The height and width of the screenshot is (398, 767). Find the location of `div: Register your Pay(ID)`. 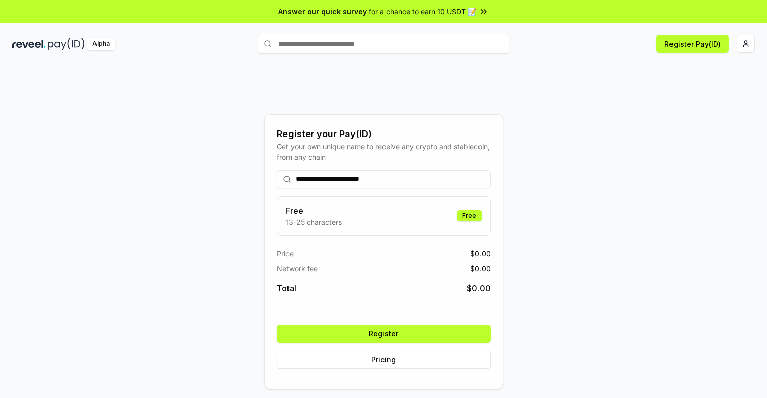

div: Register your Pay(ID) is located at coordinates (383, 134).